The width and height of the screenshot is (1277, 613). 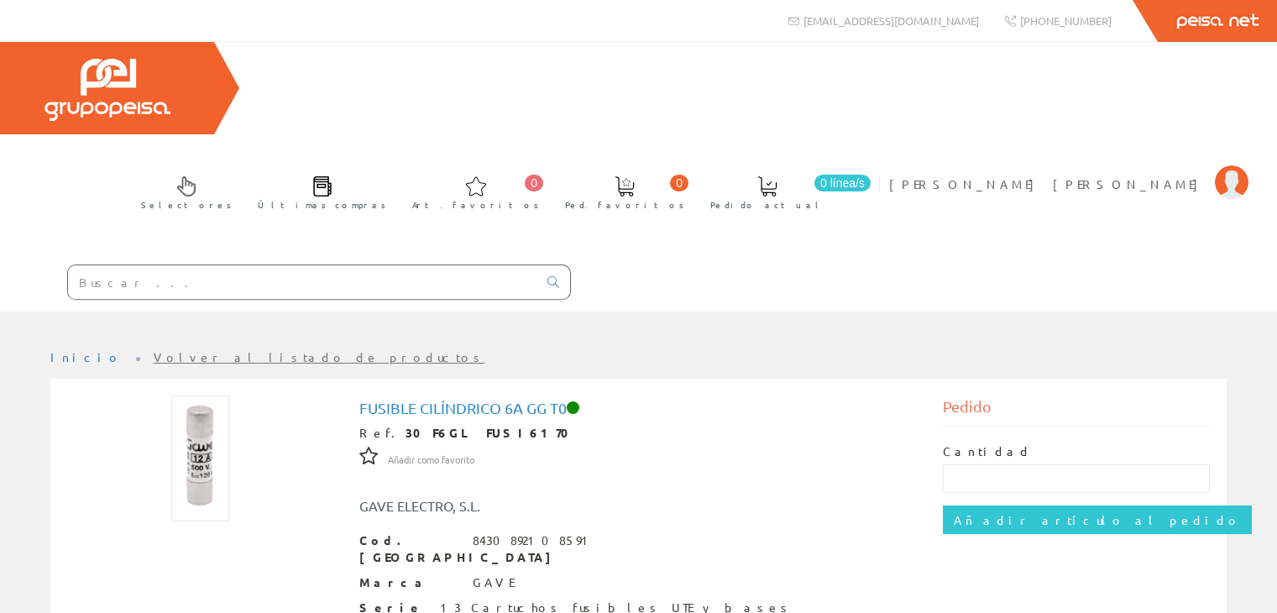 What do you see at coordinates (517, 506) in the screenshot?
I see `div: GAVE ELECTRO, S.L.` at bounding box center [517, 506].